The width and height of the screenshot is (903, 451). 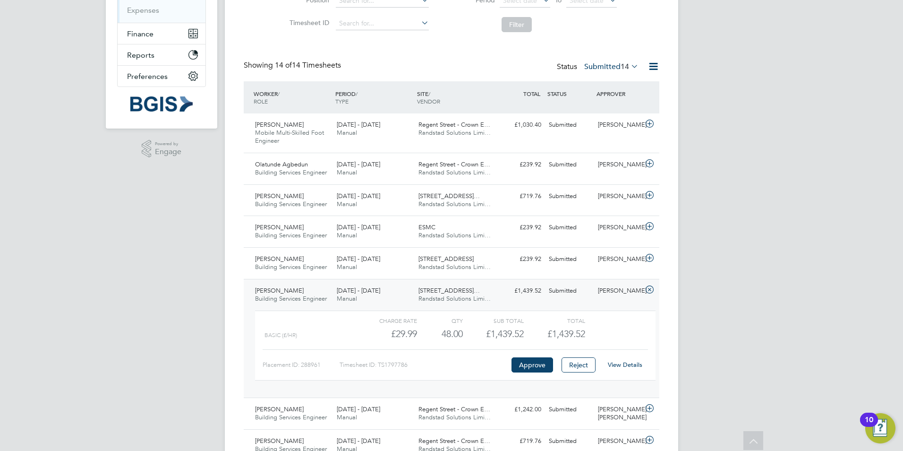 What do you see at coordinates (869, 426) in the screenshot?
I see `div: 10` at bounding box center [869, 426].